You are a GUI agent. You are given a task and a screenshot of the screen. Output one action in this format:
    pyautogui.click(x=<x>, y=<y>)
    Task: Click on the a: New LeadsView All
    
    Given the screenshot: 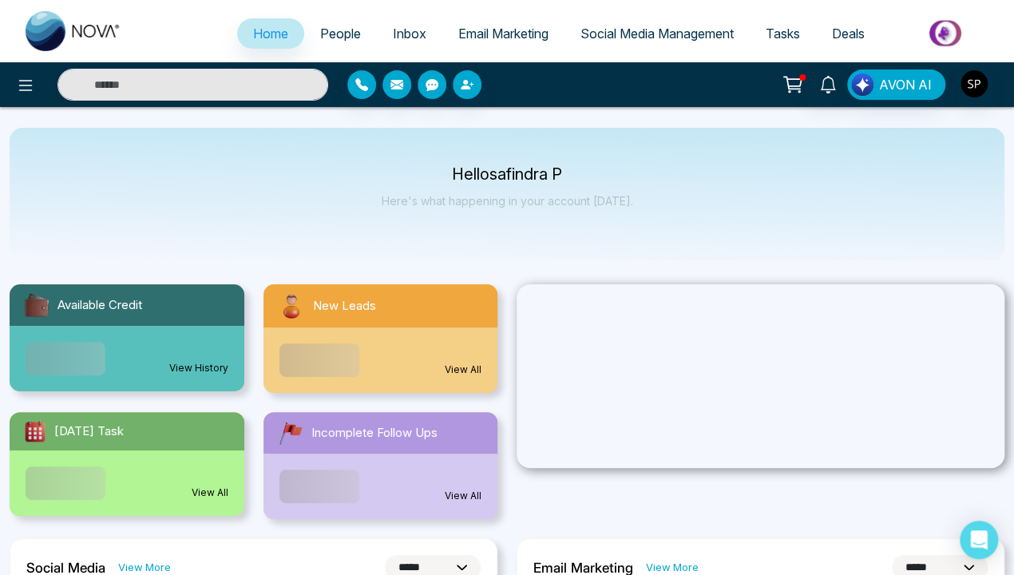 What is the action you would take?
    pyautogui.click(x=381, y=339)
    